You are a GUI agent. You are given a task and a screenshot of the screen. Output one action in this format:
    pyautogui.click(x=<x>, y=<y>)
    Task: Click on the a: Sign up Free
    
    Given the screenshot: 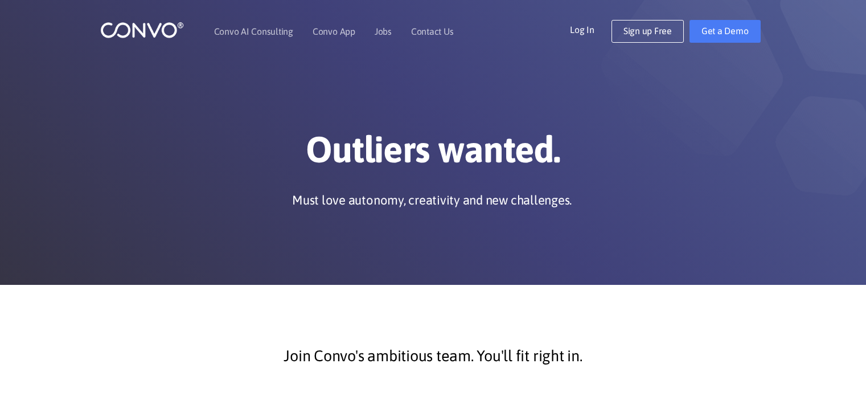 What is the action you would take?
    pyautogui.click(x=647, y=31)
    